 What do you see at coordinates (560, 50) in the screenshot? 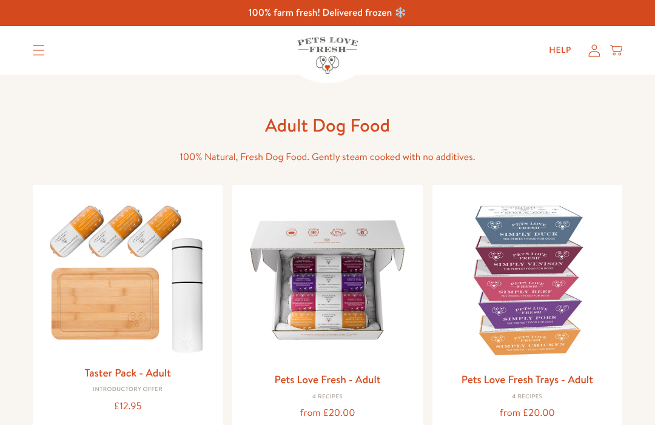
I see `a: Help` at bounding box center [560, 50].